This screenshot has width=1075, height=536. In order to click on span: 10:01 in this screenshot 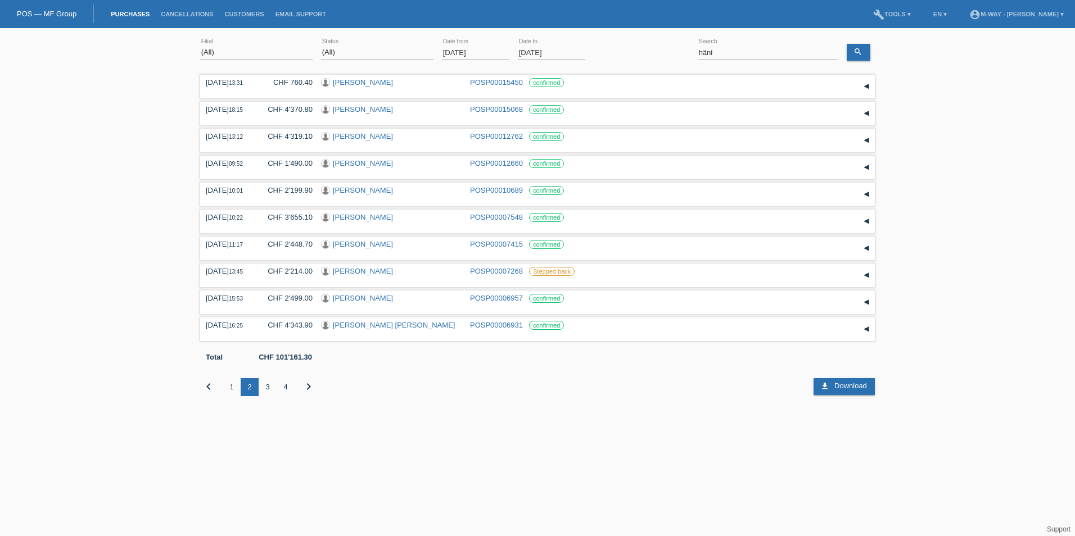, I will do `click(236, 191)`.